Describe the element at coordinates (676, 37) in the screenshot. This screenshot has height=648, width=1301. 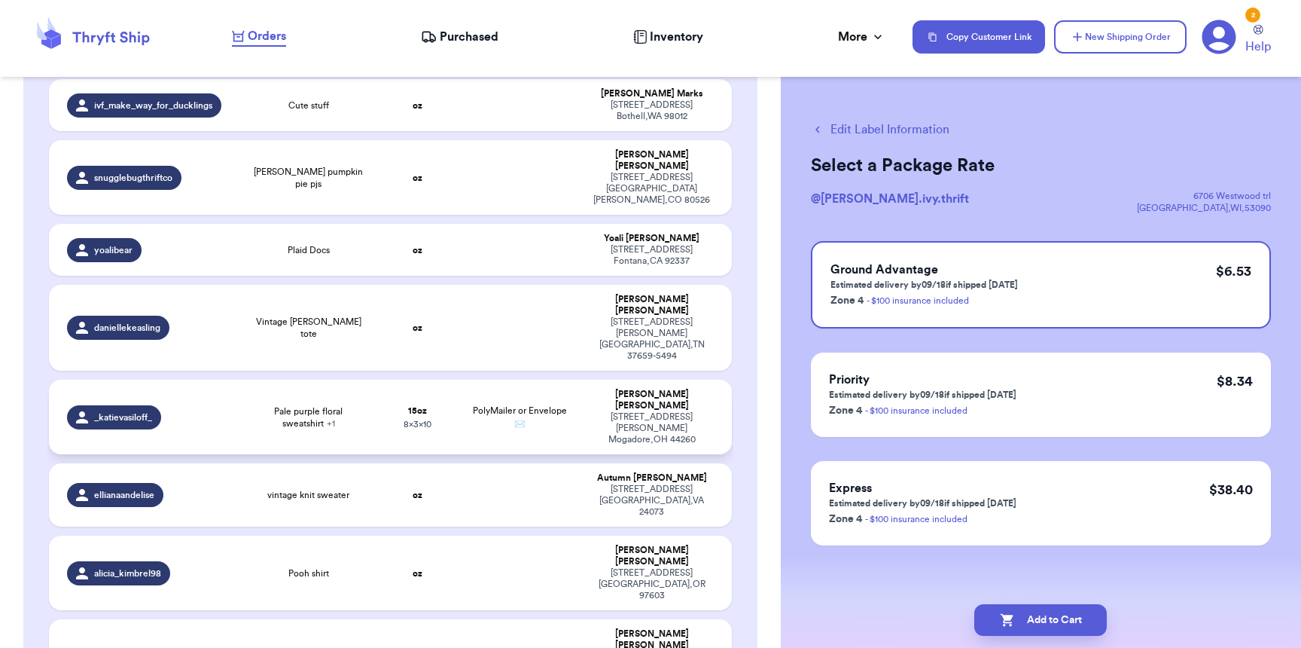
I see `span: Inventory` at that location.